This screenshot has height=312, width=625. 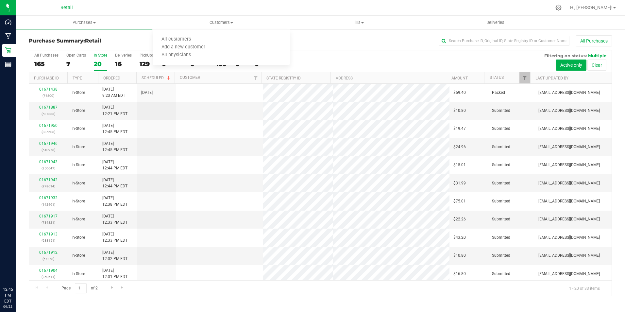 What do you see at coordinates (571, 65) in the screenshot?
I see `button: Active only` at bounding box center [571, 65].